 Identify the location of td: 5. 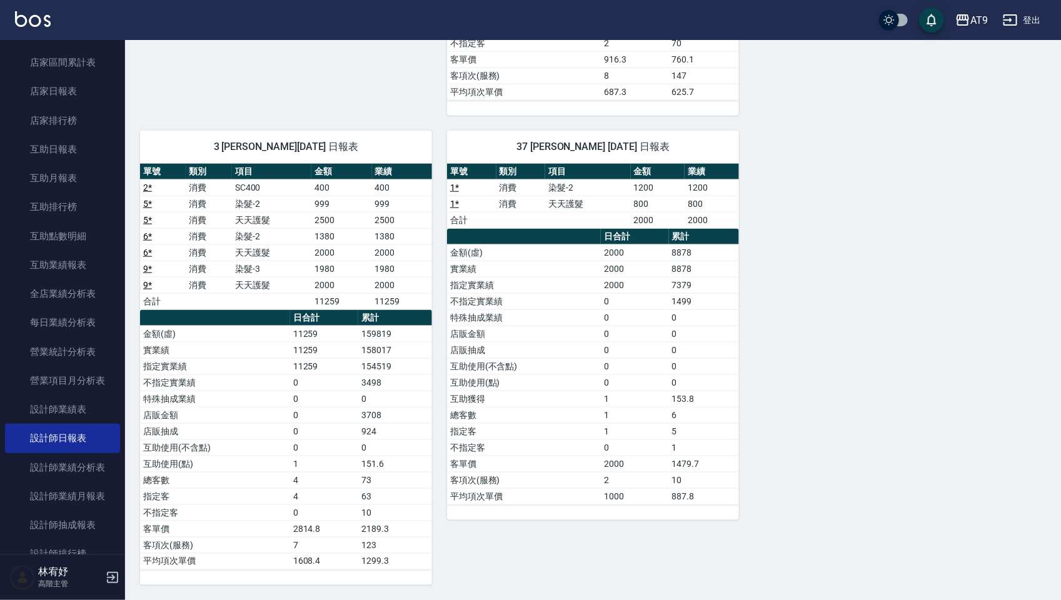
(704, 431).